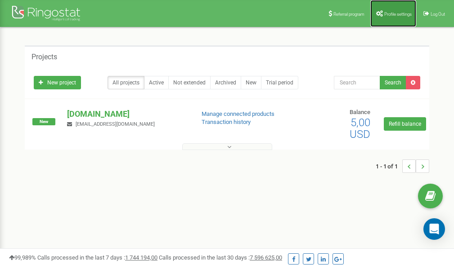 The image size is (454, 269). What do you see at coordinates (156, 83) in the screenshot?
I see `a: Active` at bounding box center [156, 83].